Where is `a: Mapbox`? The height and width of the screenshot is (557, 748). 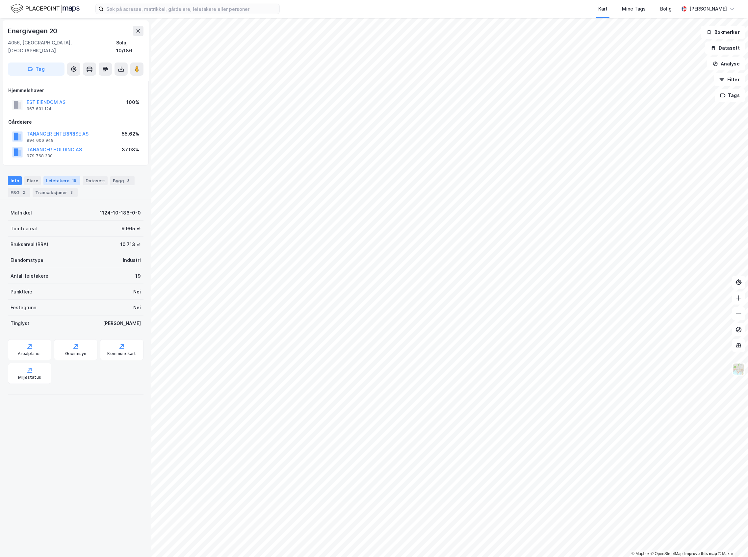
a: Mapbox is located at coordinates (641, 554).